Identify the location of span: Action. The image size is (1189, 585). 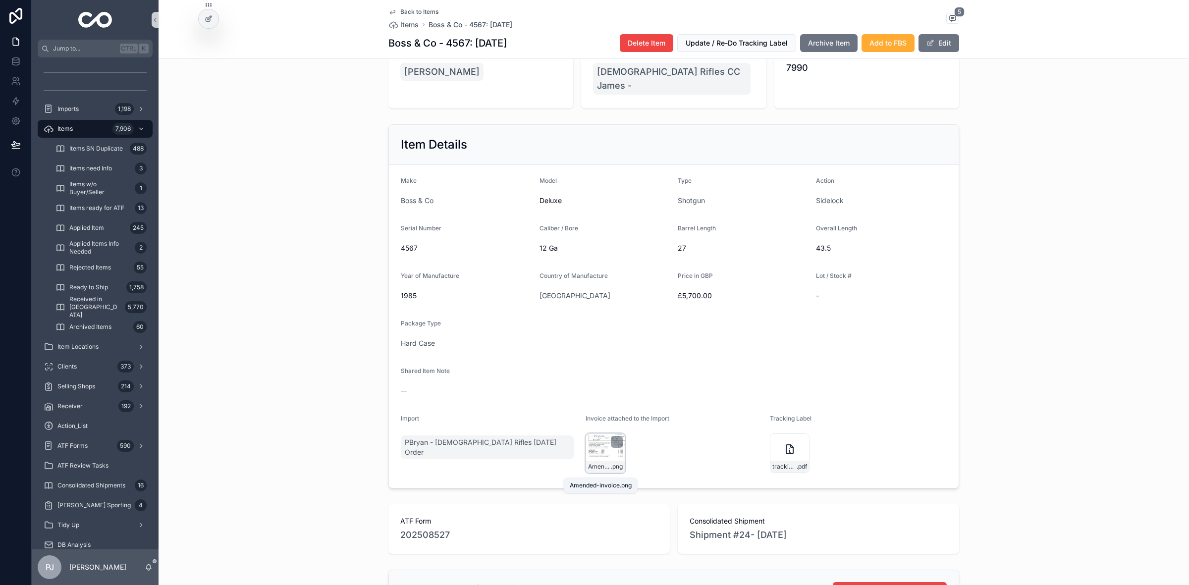
(825, 180).